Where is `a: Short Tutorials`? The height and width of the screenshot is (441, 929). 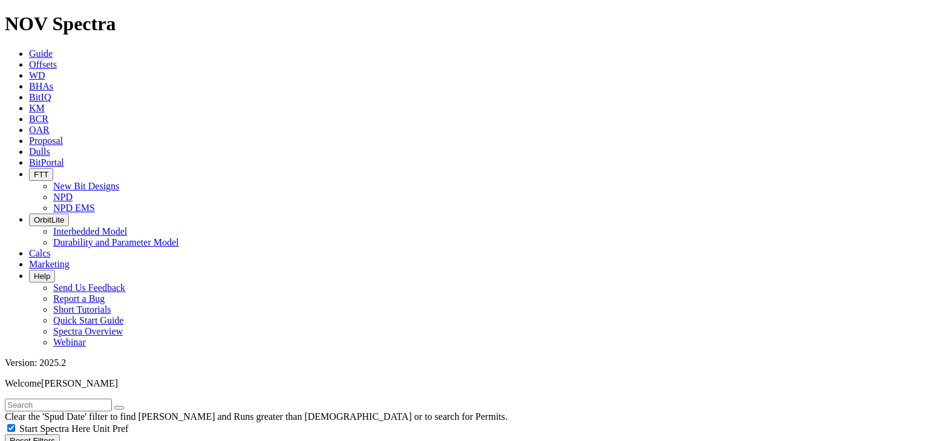
a: Short Tutorials is located at coordinates (82, 309).